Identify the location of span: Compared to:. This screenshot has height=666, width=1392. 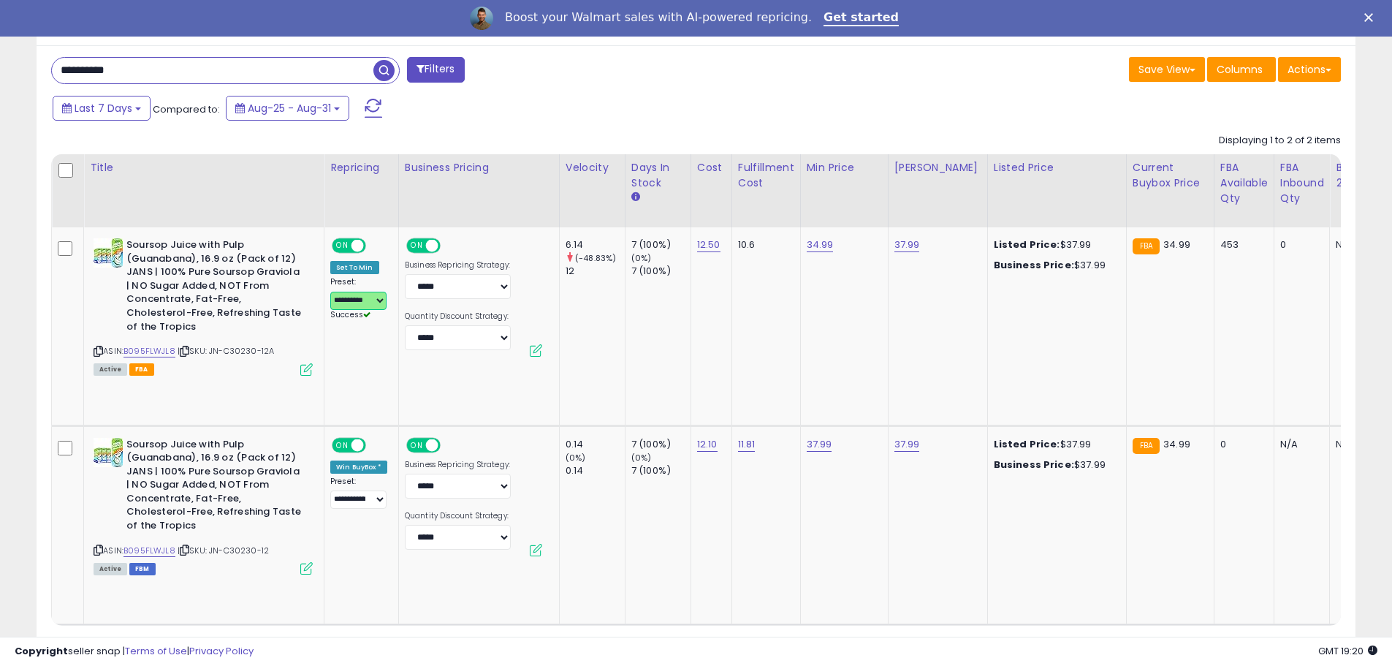
(186, 109).